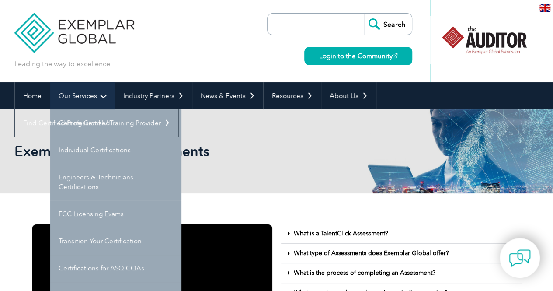 Image resolution: width=553 pixels, height=291 pixels. What do you see at coordinates (116, 268) in the screenshot?
I see `a: Certifications for ASQ CQAs` at bounding box center [116, 268].